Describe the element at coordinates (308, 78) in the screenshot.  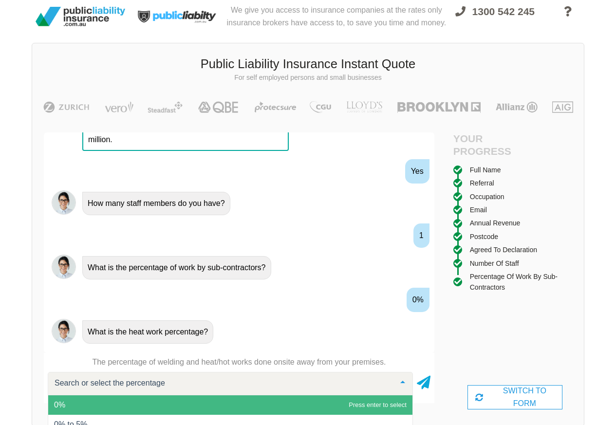
I see `p: For self employed persons and small businesses` at that location.